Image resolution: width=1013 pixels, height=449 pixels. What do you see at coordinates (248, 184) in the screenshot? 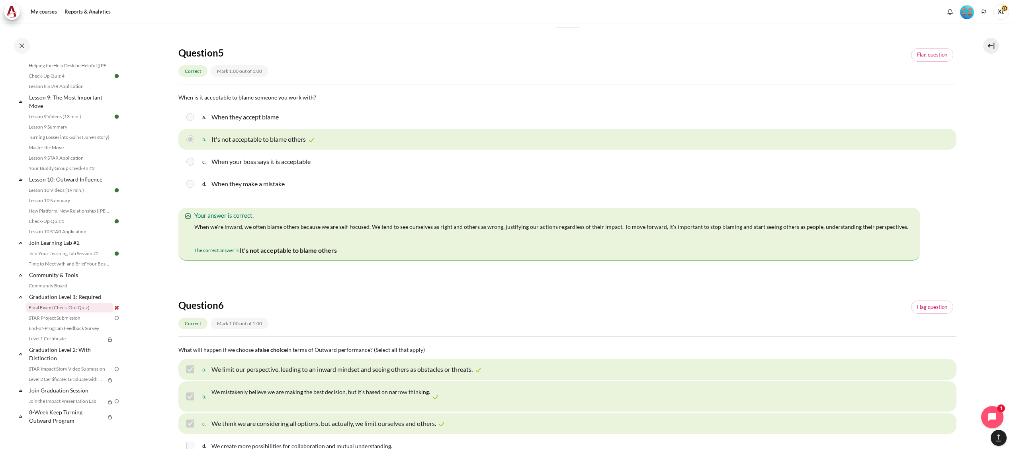
I see `p: When they make a mistake` at bounding box center [248, 184].